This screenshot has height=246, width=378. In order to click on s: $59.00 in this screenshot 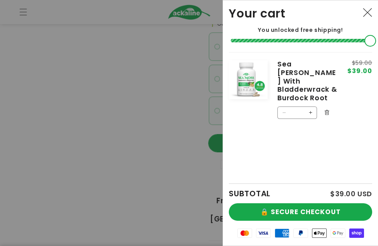, I will do `click(360, 63)`.